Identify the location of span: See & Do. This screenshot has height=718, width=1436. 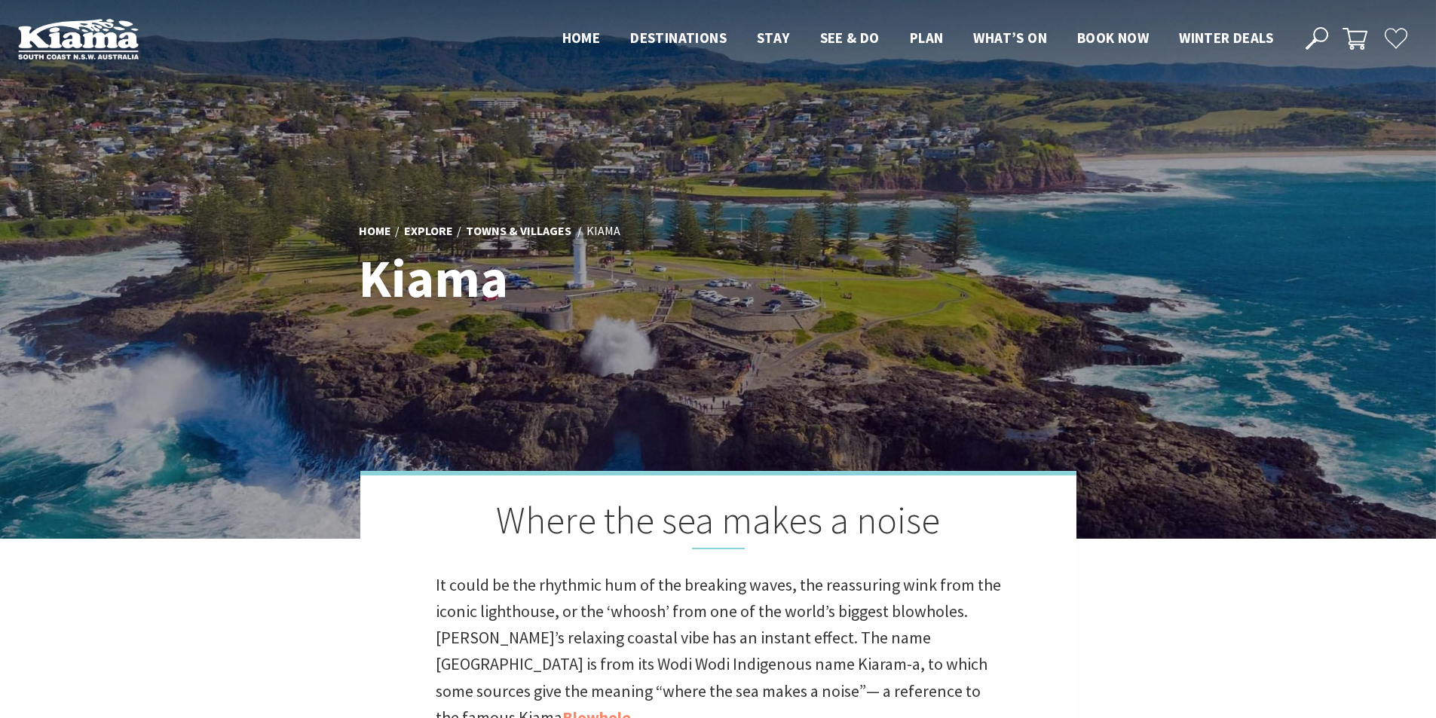
(850, 38).